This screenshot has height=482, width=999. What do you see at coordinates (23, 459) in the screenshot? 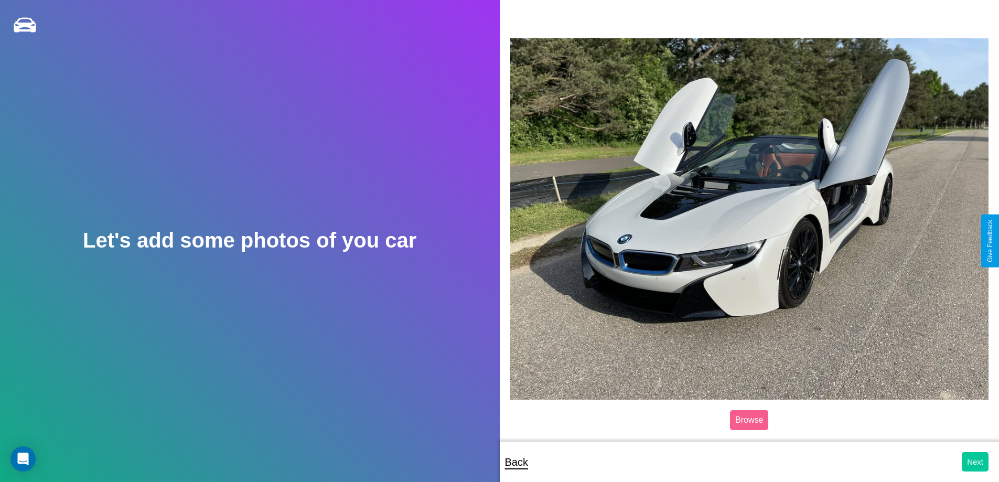
I see `div: Open Intercom Messenger` at bounding box center [23, 459].